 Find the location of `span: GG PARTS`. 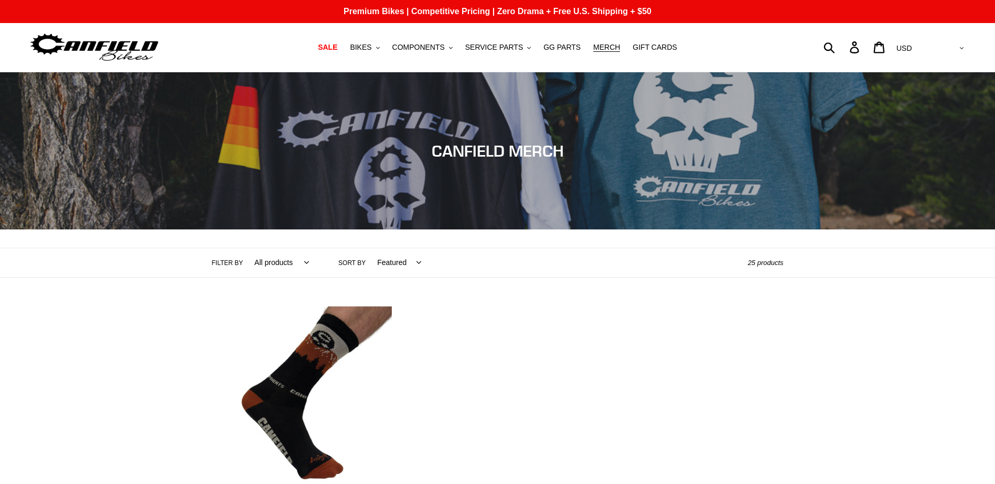

span: GG PARTS is located at coordinates (561, 47).